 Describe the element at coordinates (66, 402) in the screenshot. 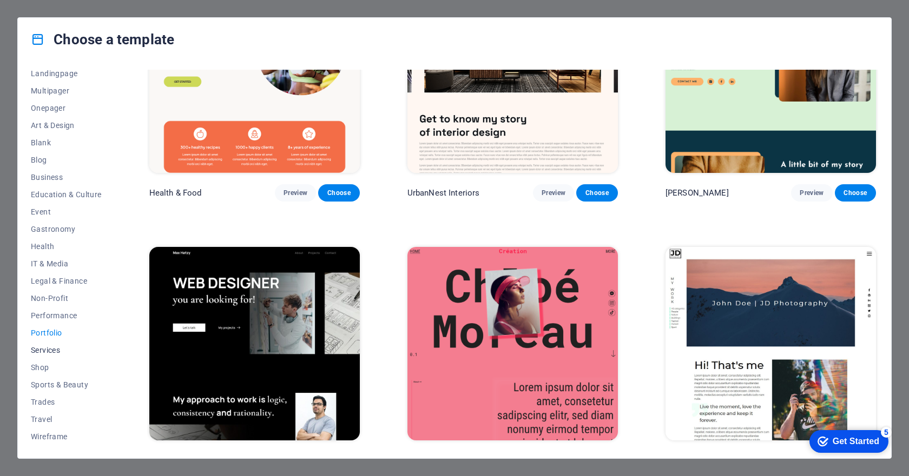

I see `button: Trades` at that location.